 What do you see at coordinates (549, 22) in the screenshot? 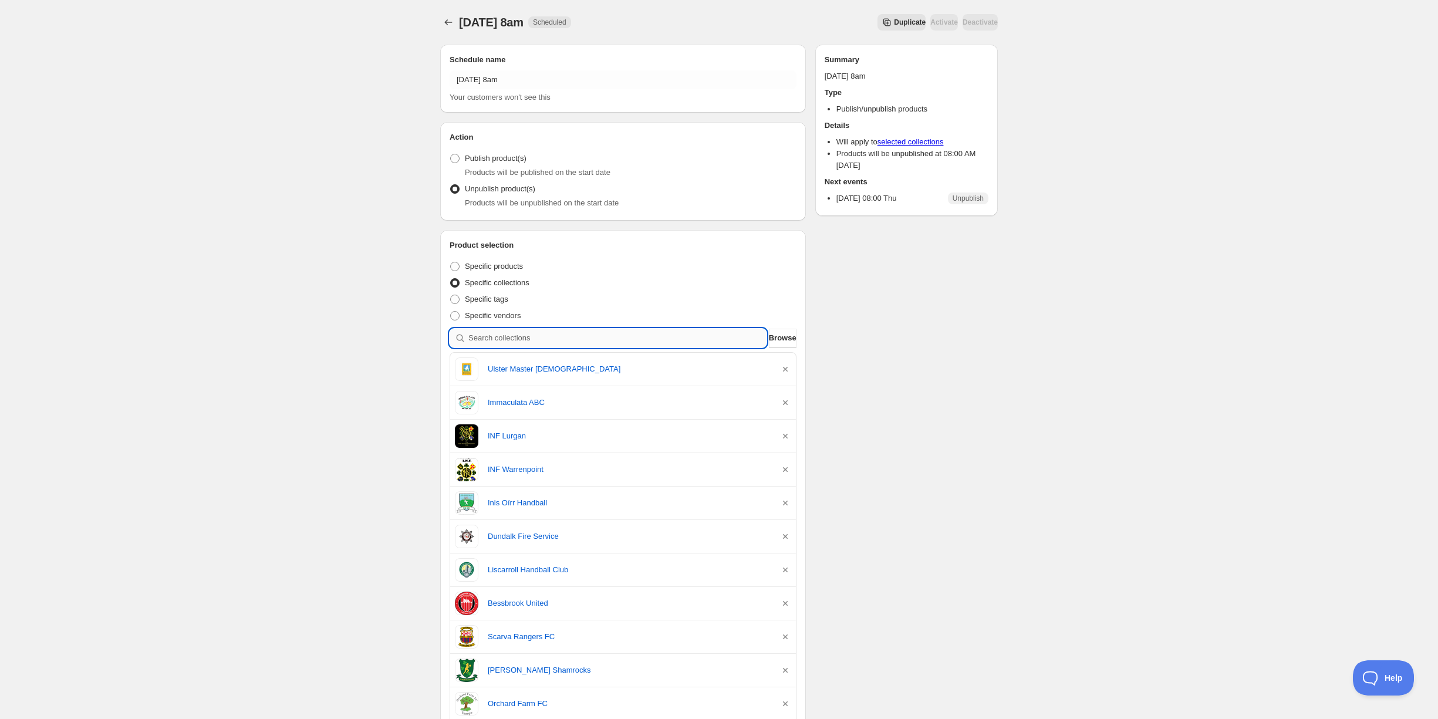
I see `span: Scheduled` at bounding box center [549, 22].